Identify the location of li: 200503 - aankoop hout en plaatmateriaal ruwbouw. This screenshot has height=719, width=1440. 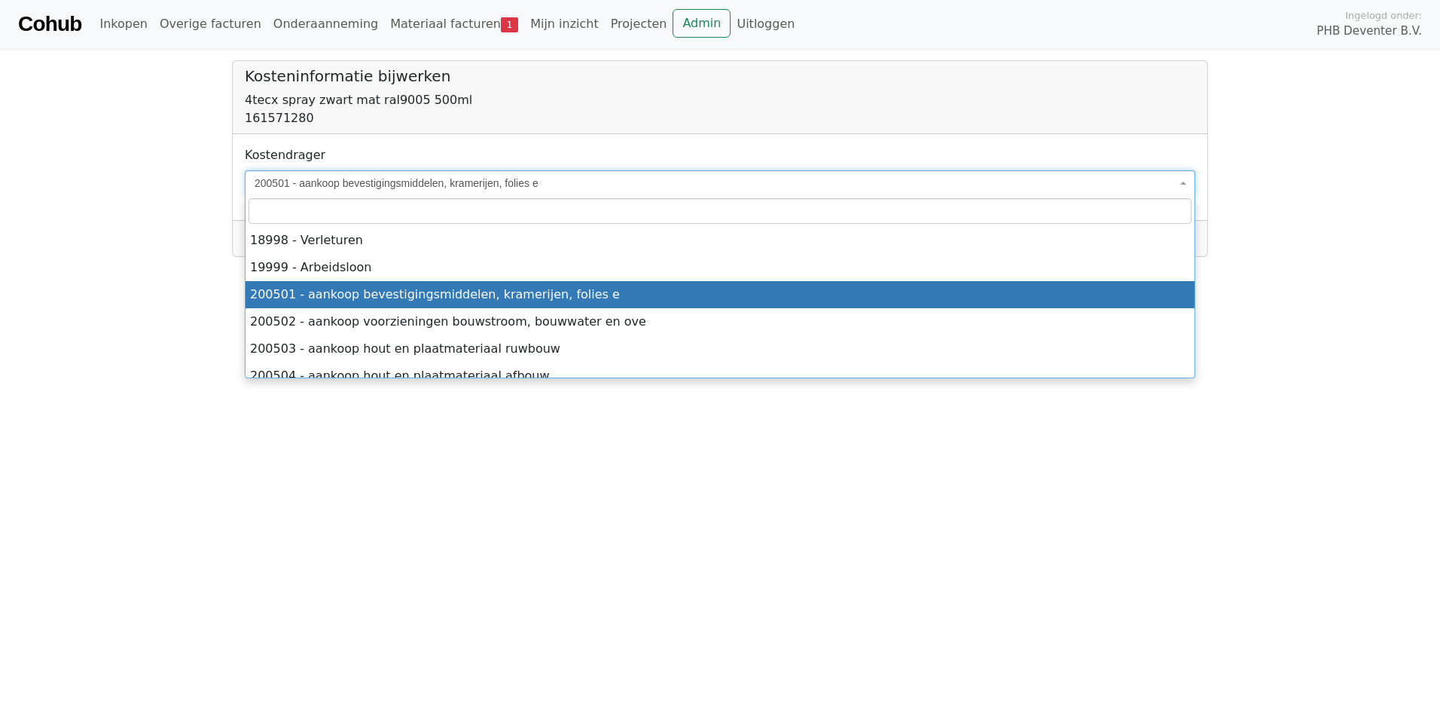
(720, 349).